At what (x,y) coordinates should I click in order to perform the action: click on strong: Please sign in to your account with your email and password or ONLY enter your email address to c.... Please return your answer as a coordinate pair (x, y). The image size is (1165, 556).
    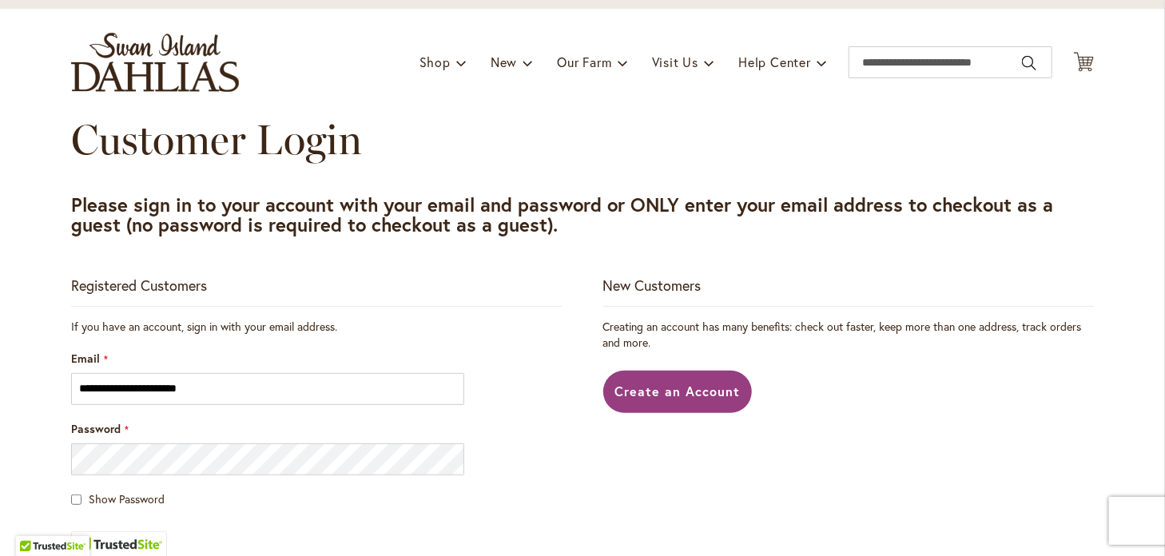
    Looking at the image, I should click on (562, 214).